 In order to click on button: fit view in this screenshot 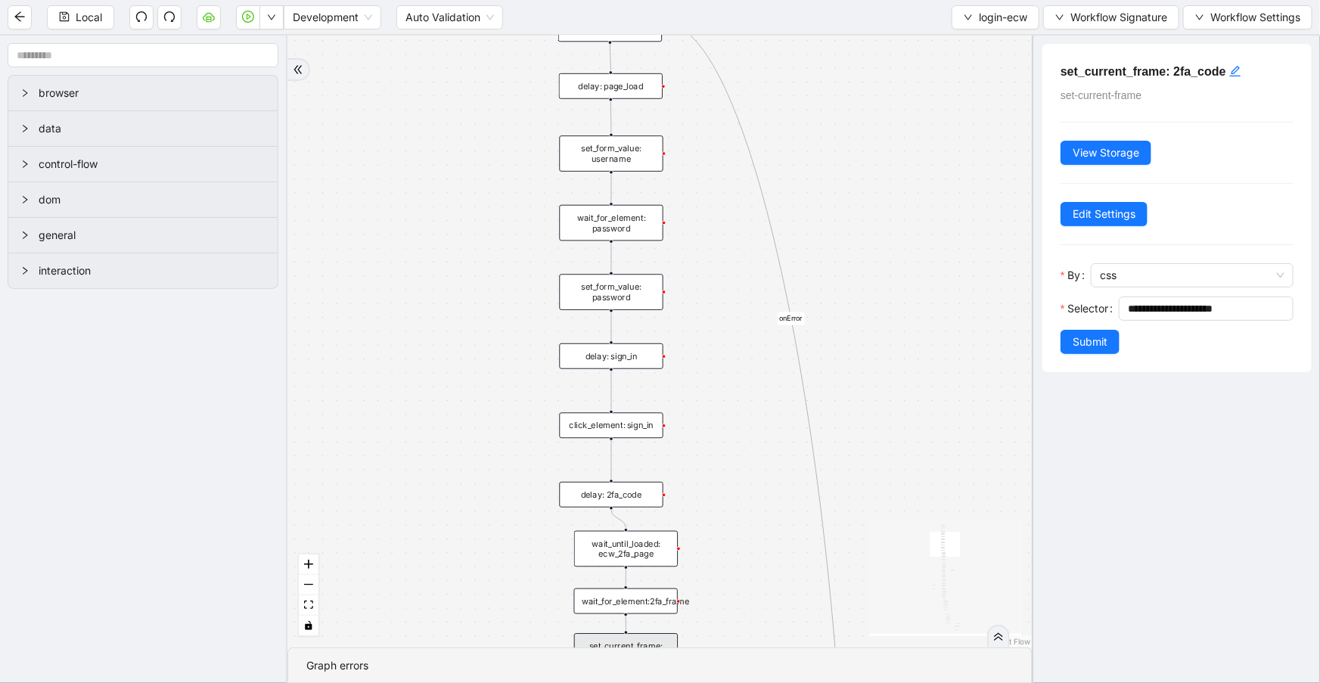, I will do `click(309, 605)`.